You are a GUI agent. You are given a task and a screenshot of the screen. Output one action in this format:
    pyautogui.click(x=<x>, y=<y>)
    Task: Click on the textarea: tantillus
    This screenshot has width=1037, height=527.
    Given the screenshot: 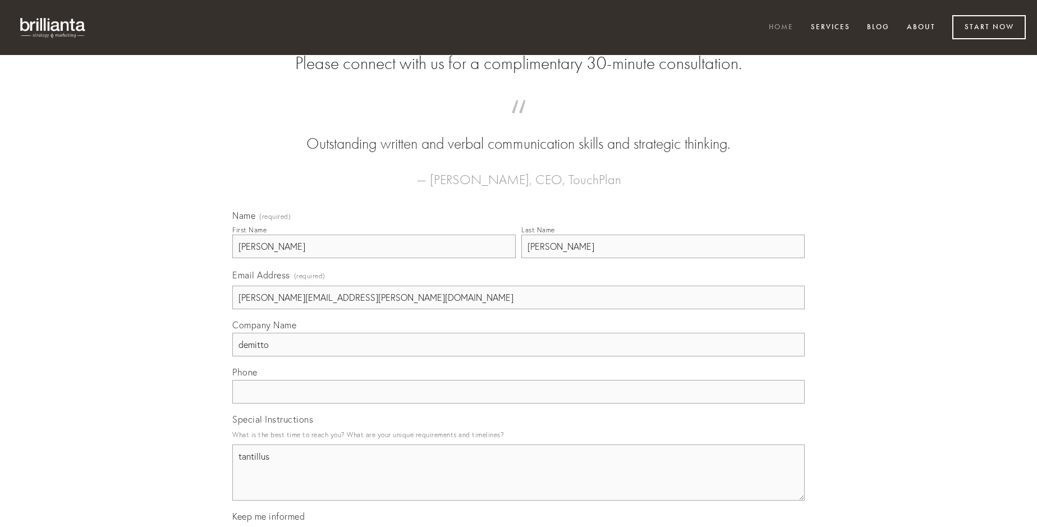 What is the action you would take?
    pyautogui.click(x=518, y=472)
    